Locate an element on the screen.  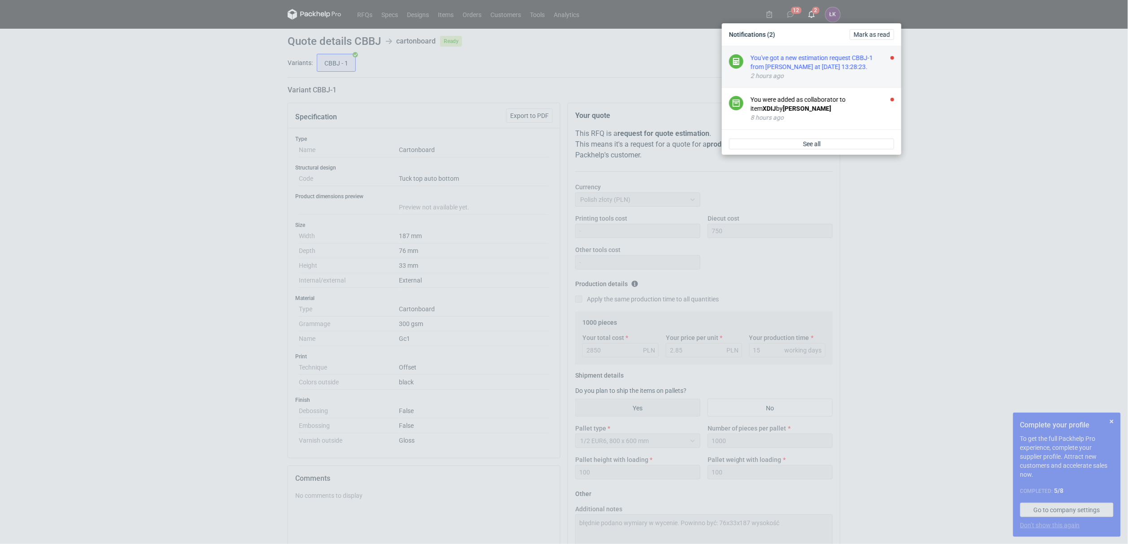
a: See all is located at coordinates (812, 144).